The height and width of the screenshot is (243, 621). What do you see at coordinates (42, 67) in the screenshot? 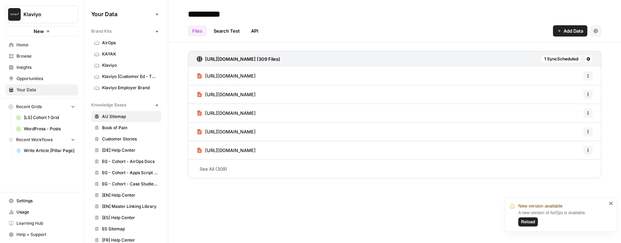
I see `a: Insights` at bounding box center [42, 67].